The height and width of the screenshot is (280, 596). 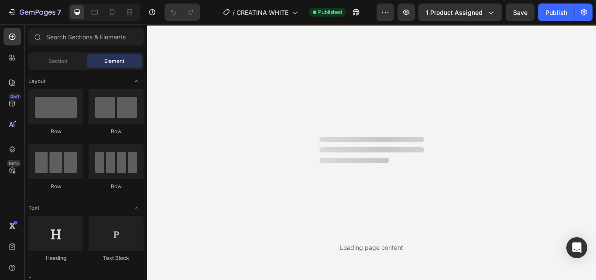 I want to click on span: 1 product assigned, so click(x=454, y=12).